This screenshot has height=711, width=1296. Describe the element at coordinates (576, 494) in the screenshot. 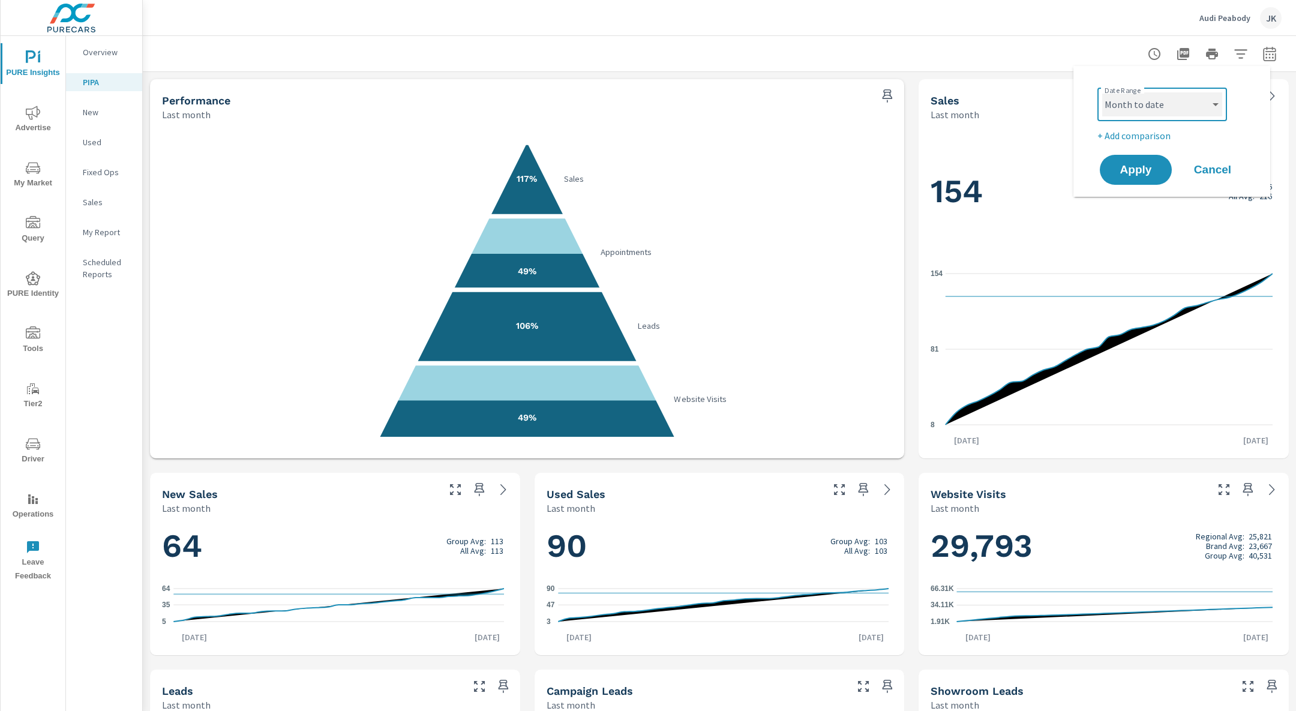

I see `h5: Used Sales` at that location.